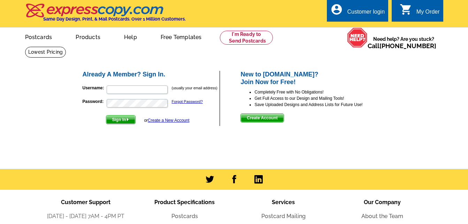 The height and width of the screenshot is (224, 468). I want to click on span: Sign In, so click(121, 120).